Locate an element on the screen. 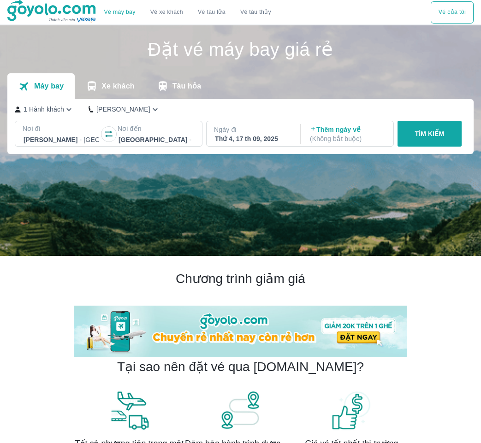 Image resolution: width=481 pixels, height=443 pixels. button: TÌM KIẾM is located at coordinates (429, 134).